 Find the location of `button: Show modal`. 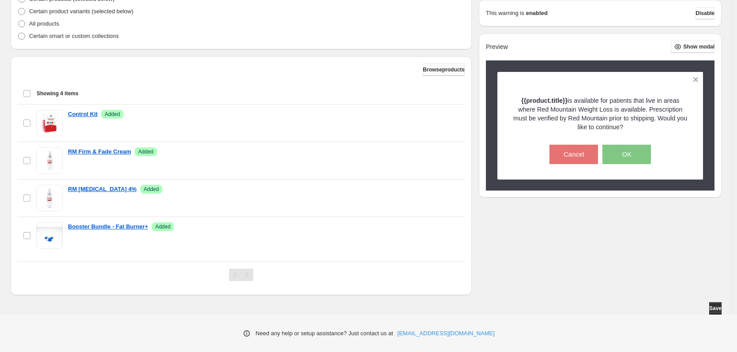

button: Show modal is located at coordinates (693, 47).